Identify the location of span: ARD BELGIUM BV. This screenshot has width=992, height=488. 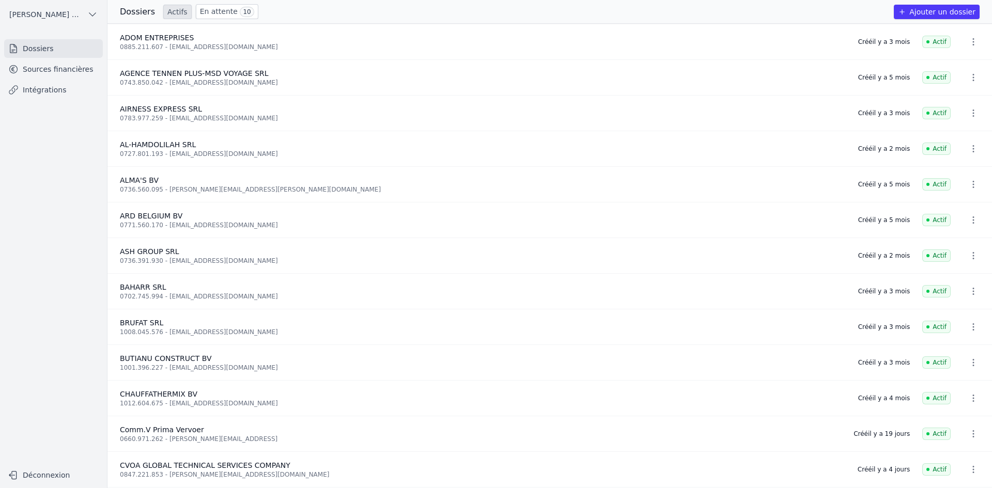
(151, 216).